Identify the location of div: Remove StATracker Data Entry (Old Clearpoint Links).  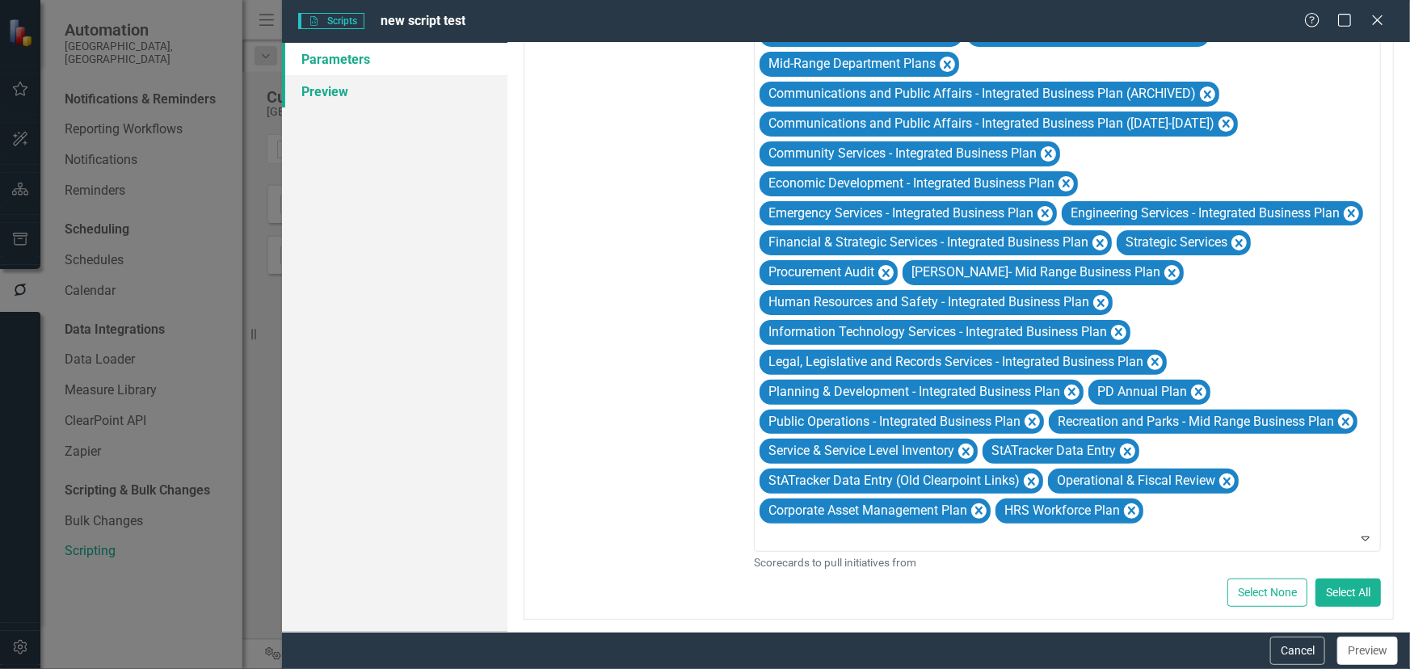
(1031, 481).